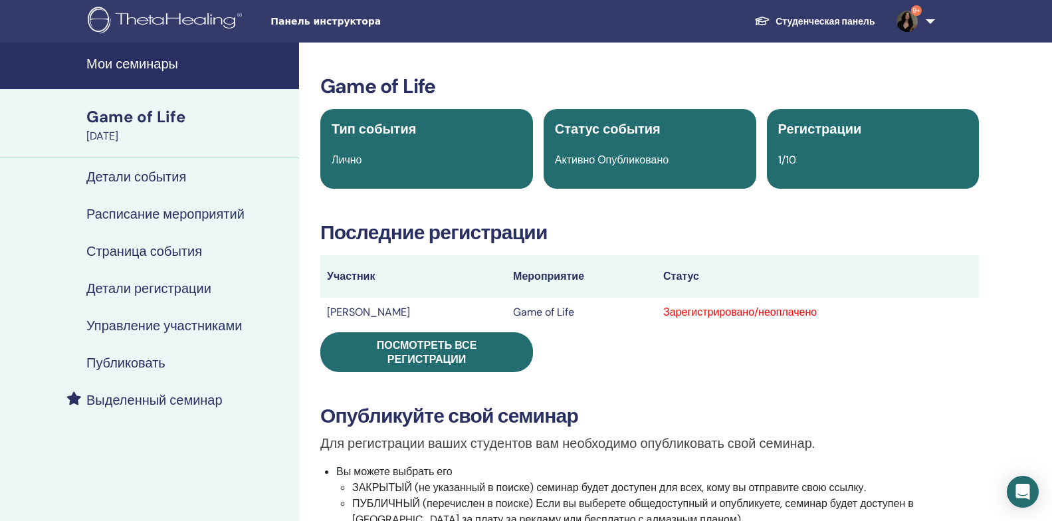  Describe the element at coordinates (189, 117) in the screenshot. I see `div: Game of Life` at that location.